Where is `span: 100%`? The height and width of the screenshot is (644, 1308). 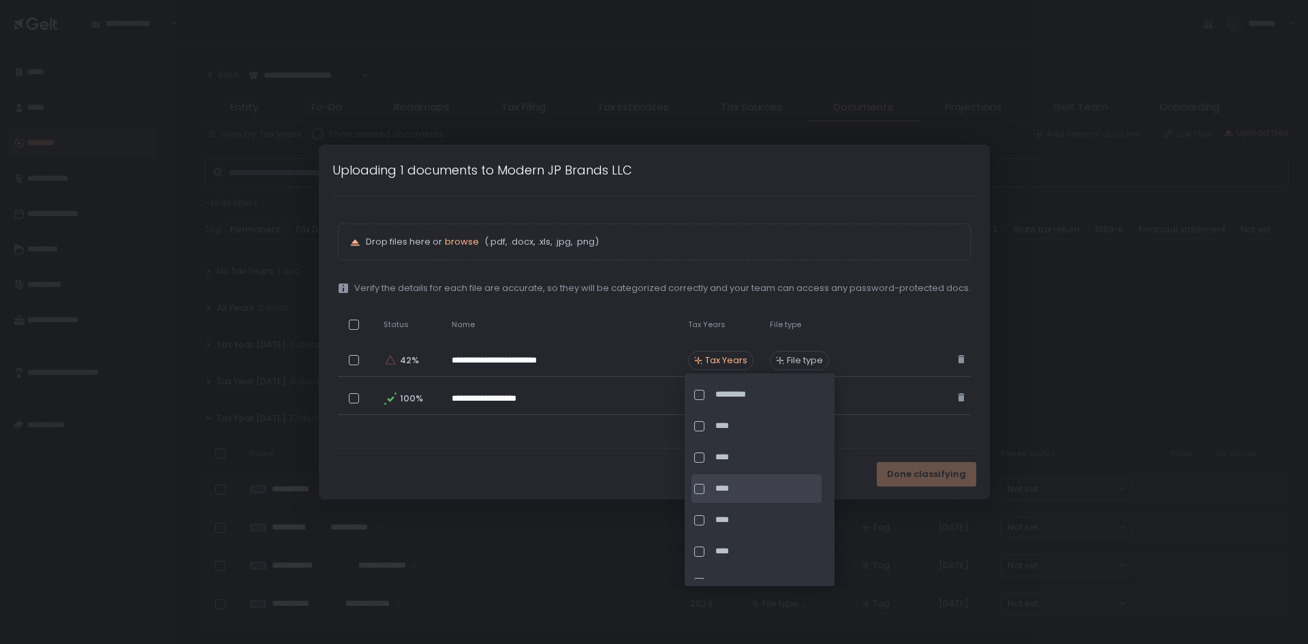 span: 100% is located at coordinates (411, 399).